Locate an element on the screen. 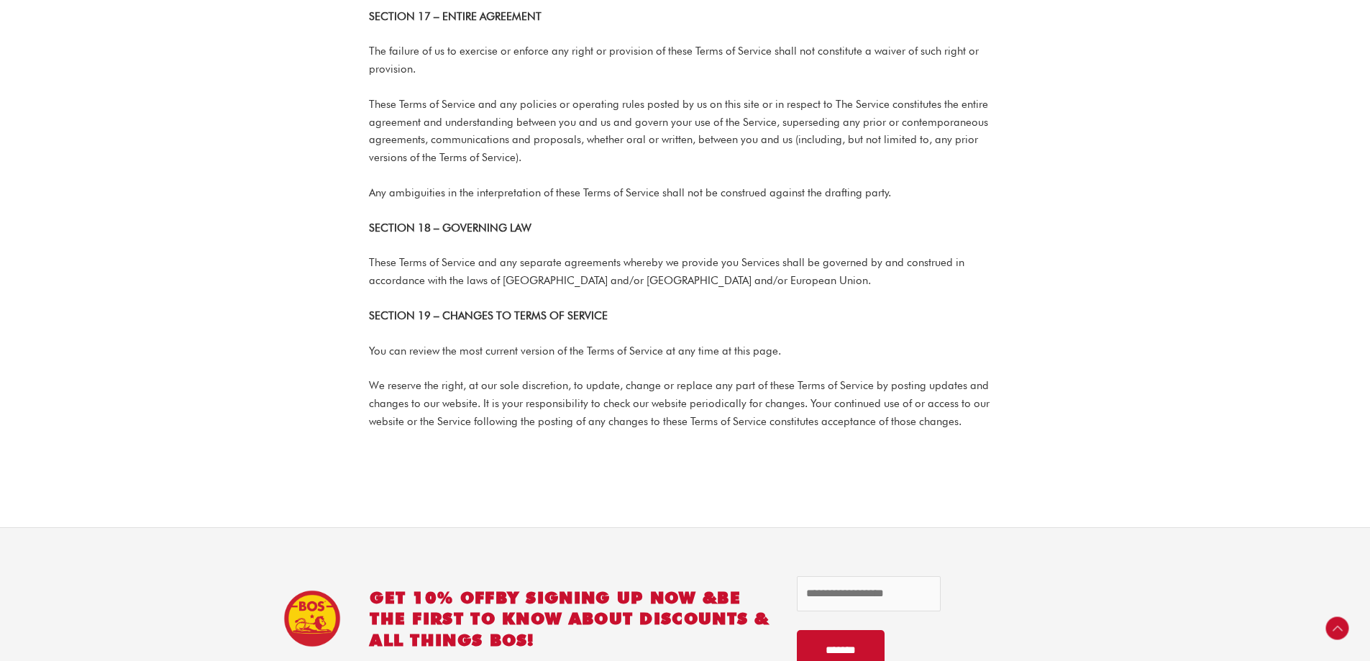 Image resolution: width=1370 pixels, height=661 pixels. p: These Terms of Service and any policies or operating rules posted by us on this site or in respec... is located at coordinates (686, 131).